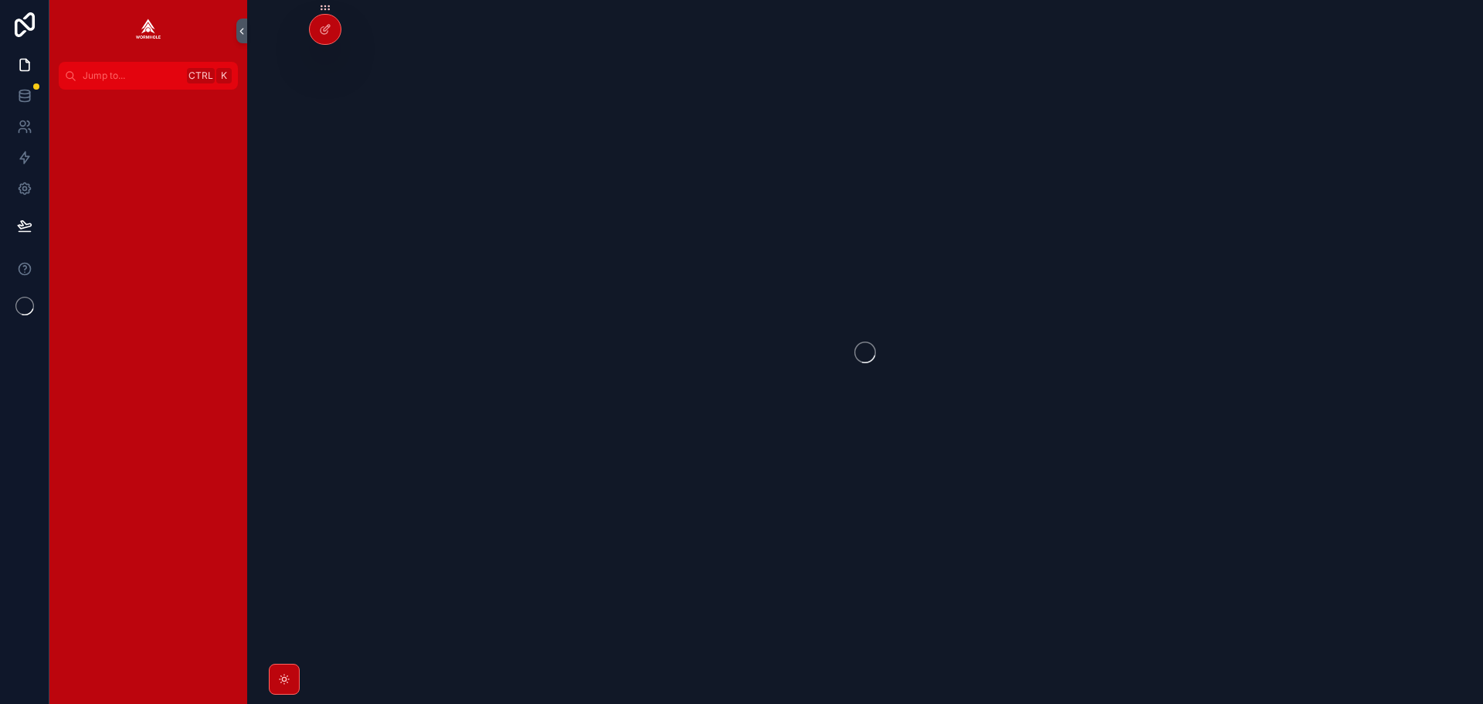 The image size is (1483, 704). What do you see at coordinates (148, 76) in the screenshot?
I see `button: Jump to...CtrlK` at bounding box center [148, 76].